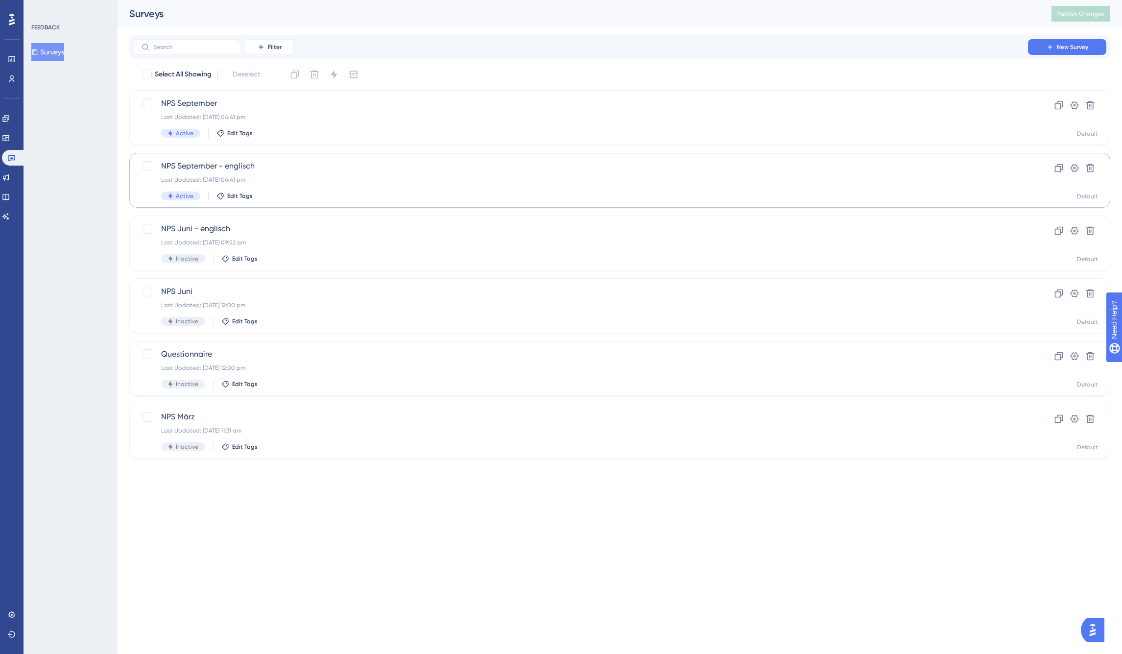 The width and height of the screenshot is (1122, 654). Describe the element at coordinates (46, 27) in the screenshot. I see `div: FEEDBACK` at that location.